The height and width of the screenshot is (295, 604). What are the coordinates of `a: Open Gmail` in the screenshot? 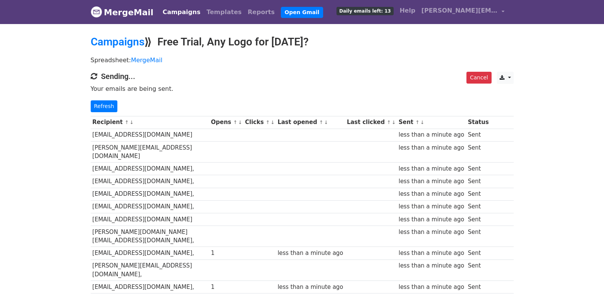 It's located at (302, 12).